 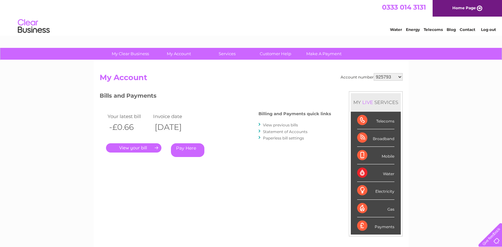 What do you see at coordinates (227, 54) in the screenshot?
I see `a: Services` at bounding box center [227, 54].